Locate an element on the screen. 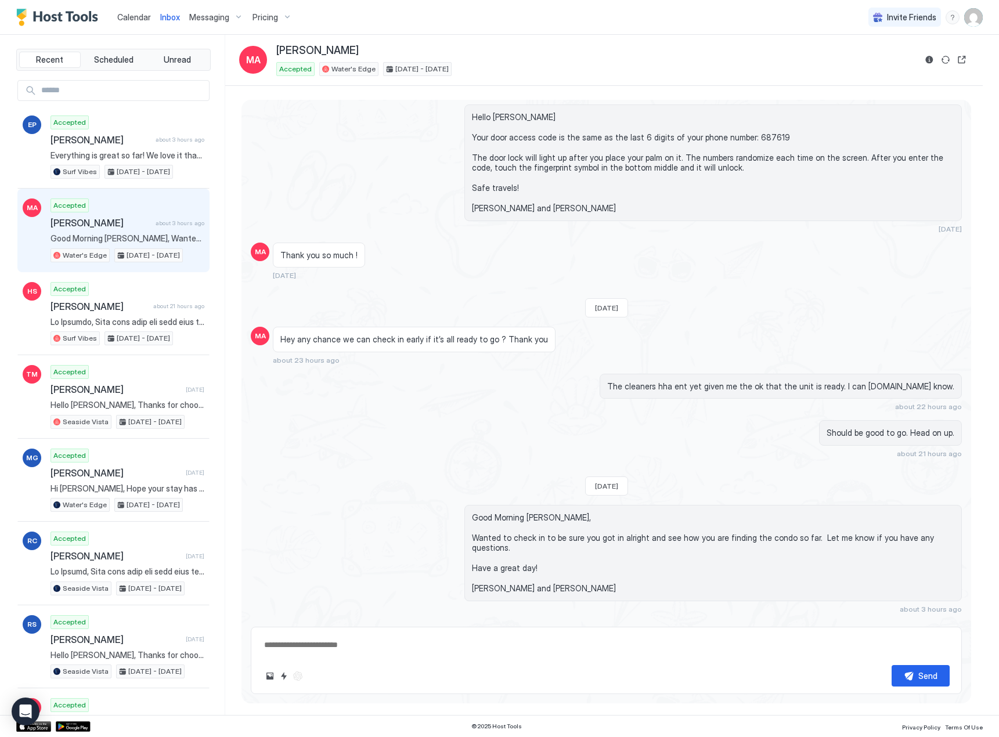 The image size is (999, 737). button: Upload image is located at coordinates (270, 676).